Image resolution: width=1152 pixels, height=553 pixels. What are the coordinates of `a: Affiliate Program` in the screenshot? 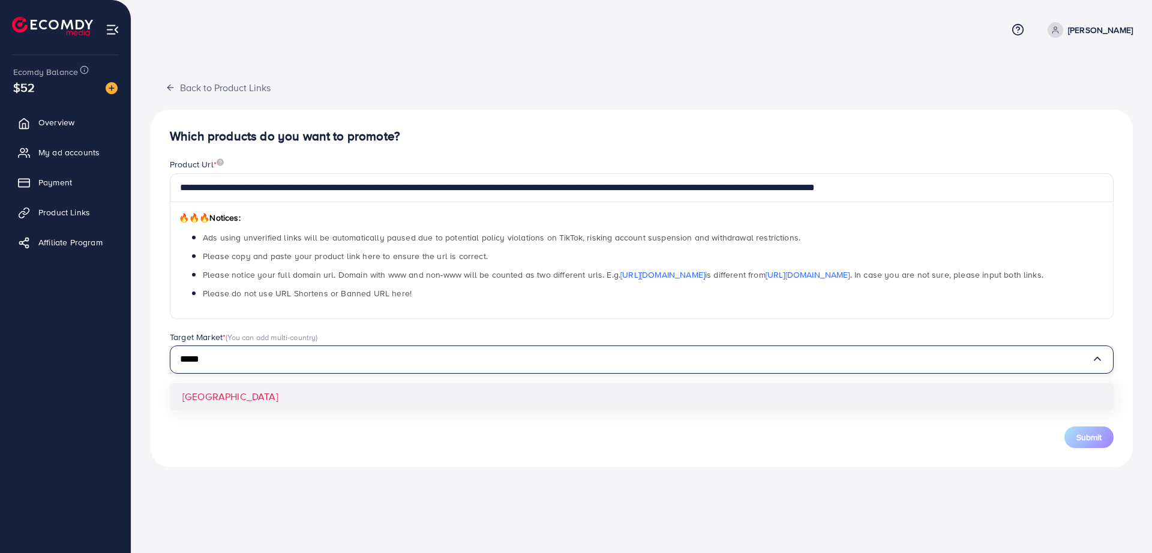 It's located at (65, 242).